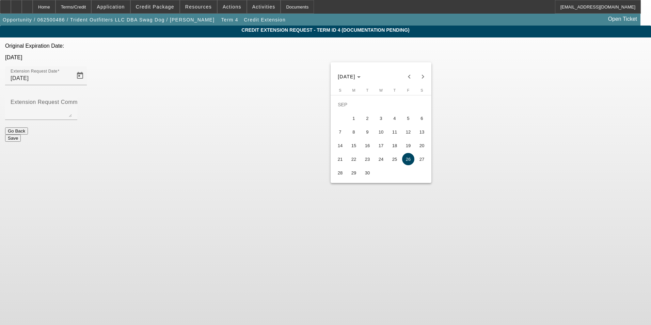 The image size is (651, 325). I want to click on span: W, so click(381, 90).